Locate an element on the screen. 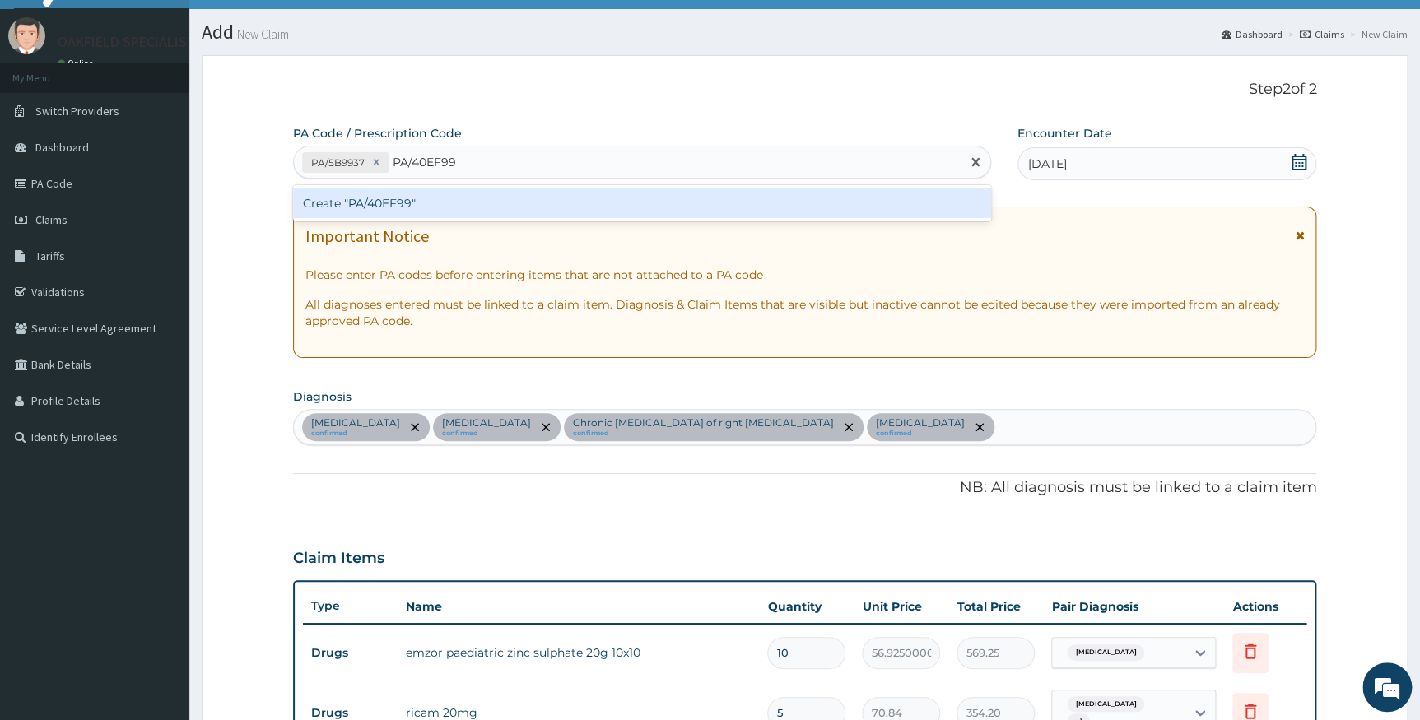  th: Type is located at coordinates (350, 606).